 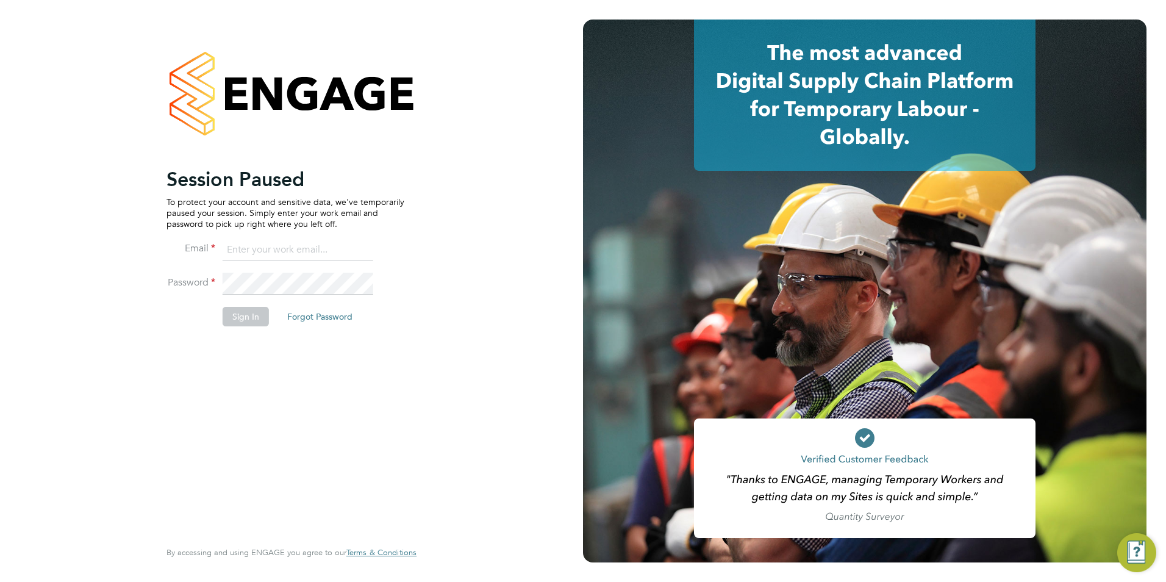 What do you see at coordinates (319, 316) in the screenshot?
I see `button: Forgot Password` at bounding box center [319, 316].